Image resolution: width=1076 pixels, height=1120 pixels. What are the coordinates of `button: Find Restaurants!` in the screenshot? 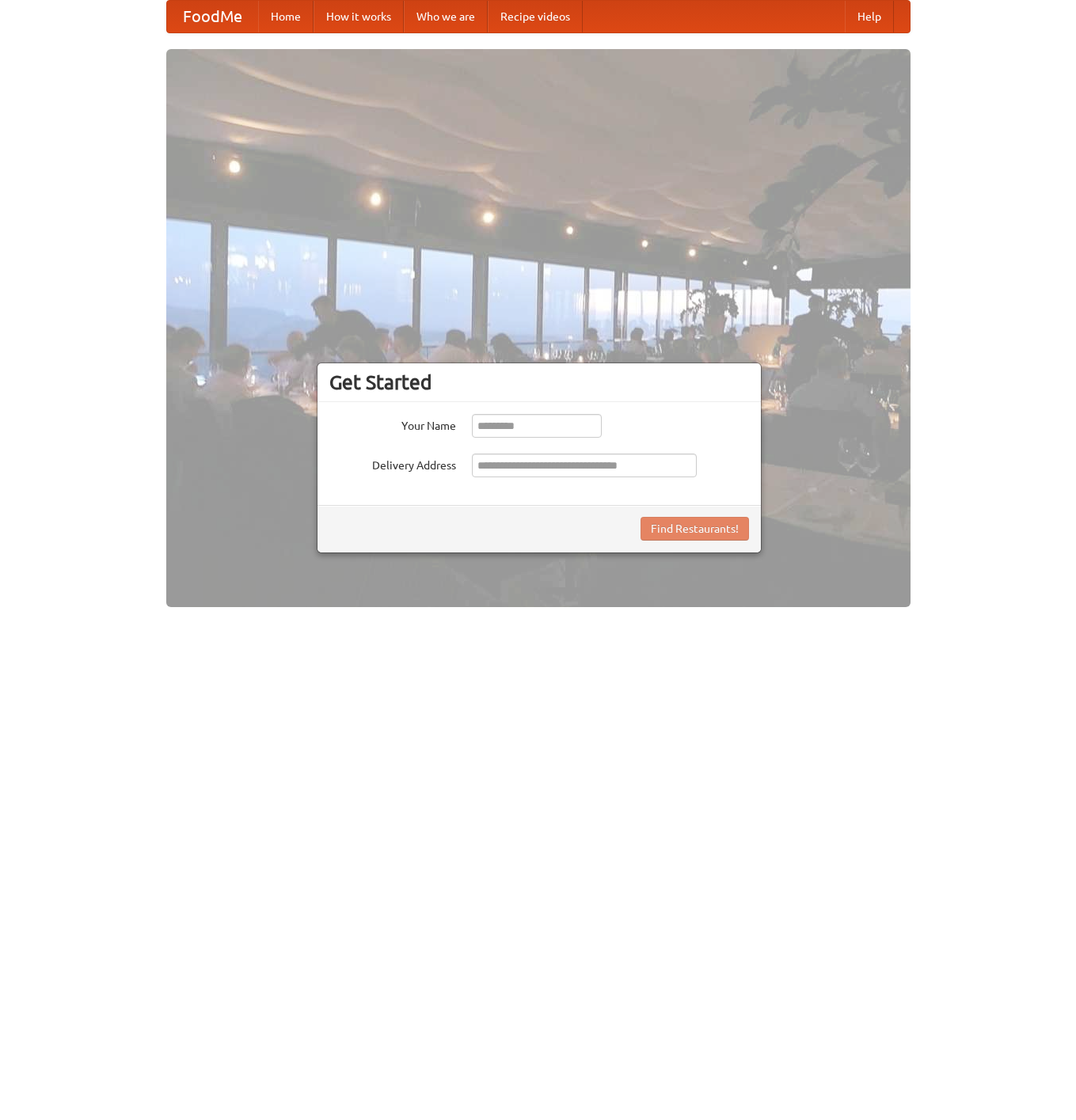 It's located at (694, 529).